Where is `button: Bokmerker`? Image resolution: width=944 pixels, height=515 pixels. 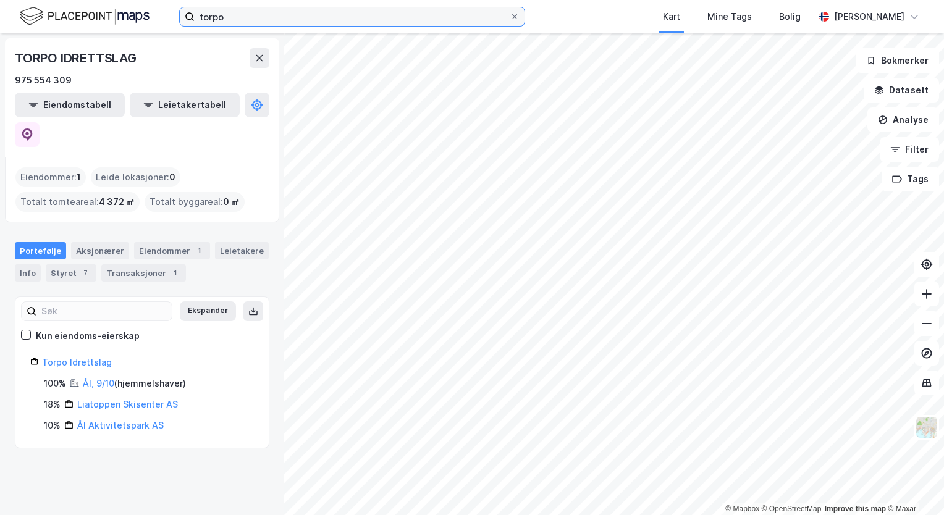 button: Bokmerker is located at coordinates (897, 61).